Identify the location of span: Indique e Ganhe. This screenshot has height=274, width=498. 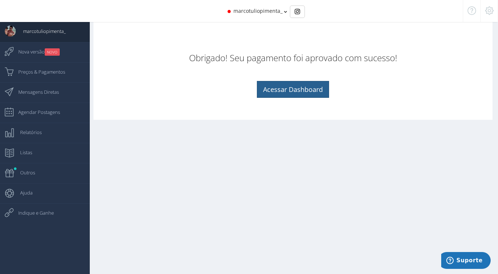
(32, 213).